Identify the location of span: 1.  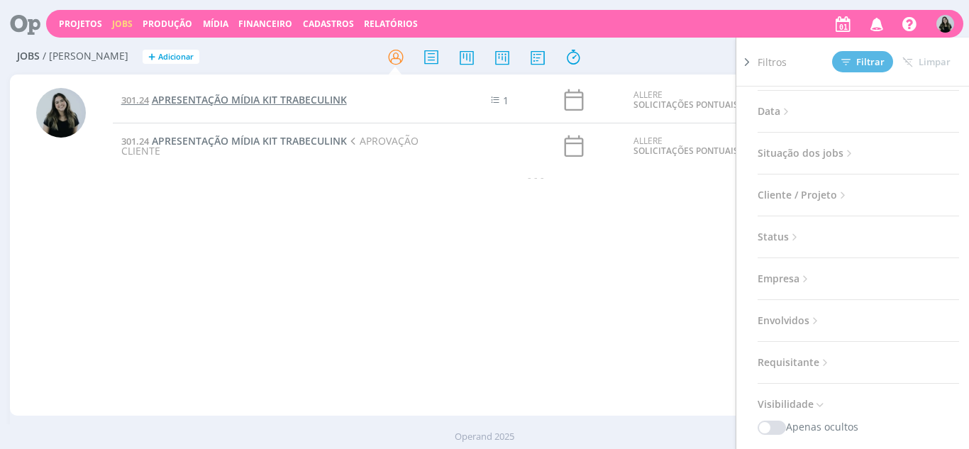
(506, 100).